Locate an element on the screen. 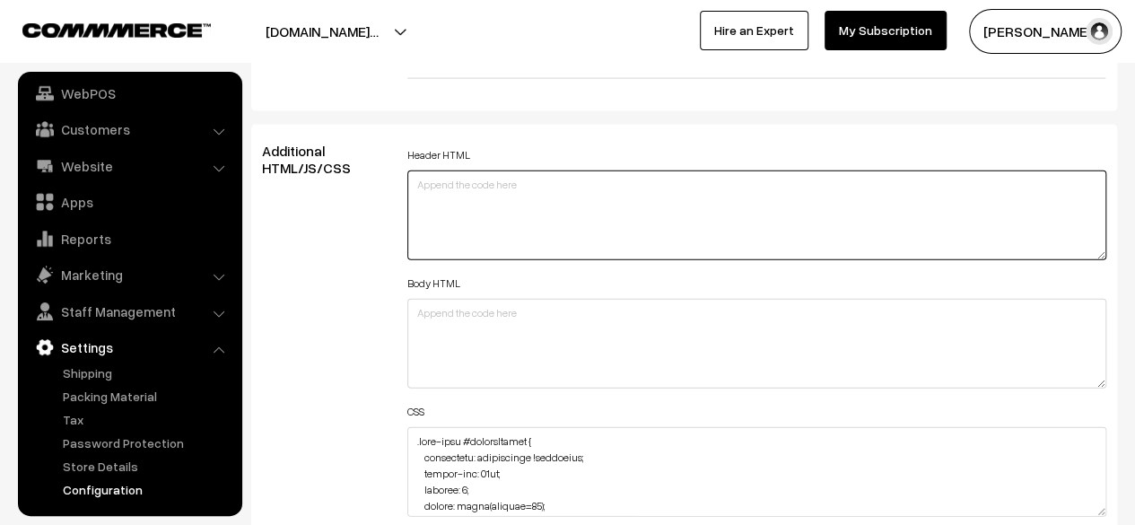 The image size is (1135, 525). a: Password Protection is located at coordinates (147, 442).